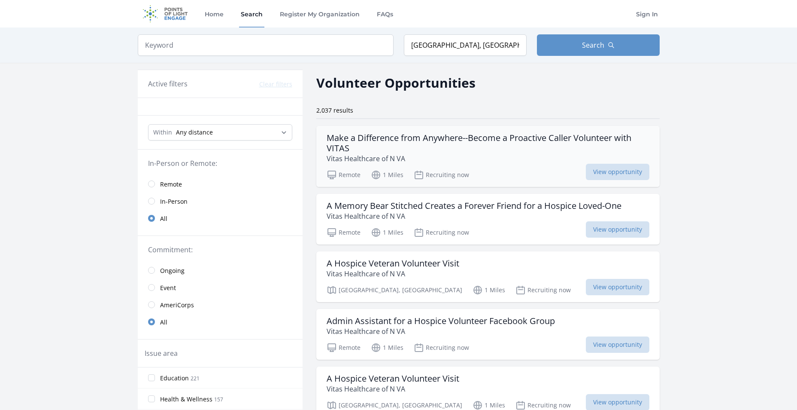 This screenshot has width=797, height=410. Describe the element at coordinates (161, 353) in the screenshot. I see `legend: Issue area` at that location.